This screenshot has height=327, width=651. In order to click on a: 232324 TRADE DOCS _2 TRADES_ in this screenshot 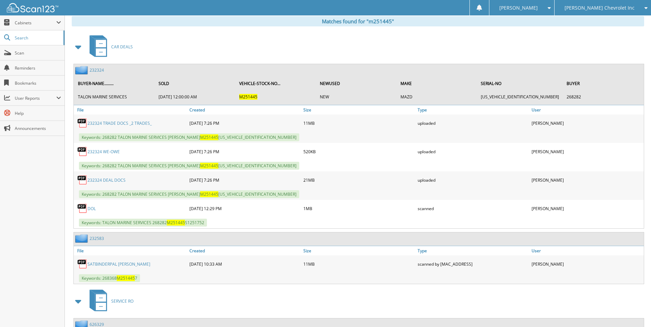, I will do `click(119, 123)`.